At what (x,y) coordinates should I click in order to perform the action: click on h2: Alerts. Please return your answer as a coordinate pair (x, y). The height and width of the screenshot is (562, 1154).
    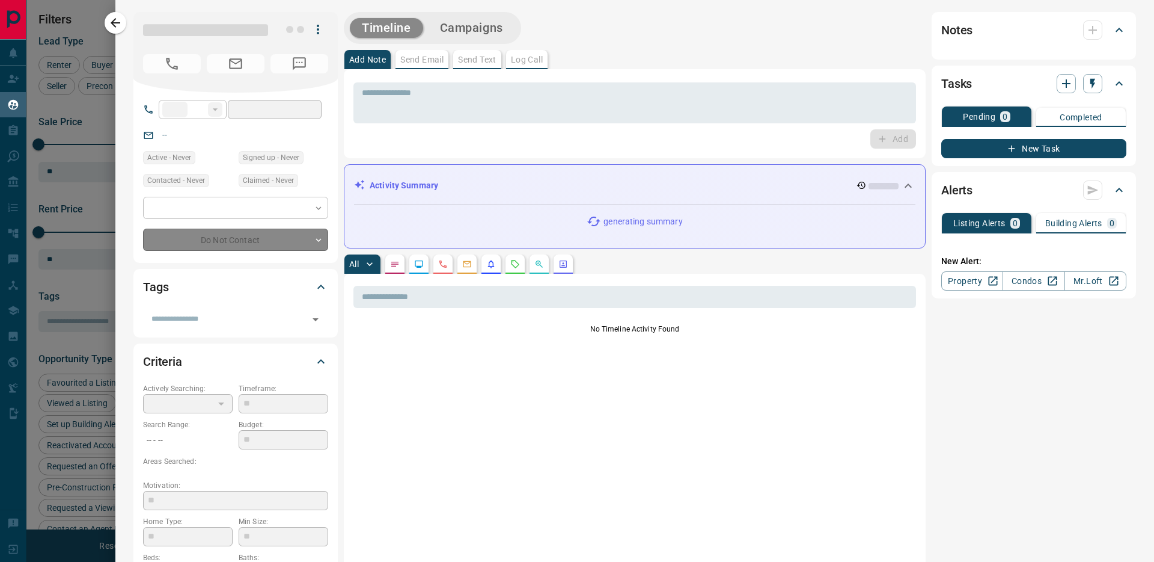
    Looking at the image, I should click on (957, 190).